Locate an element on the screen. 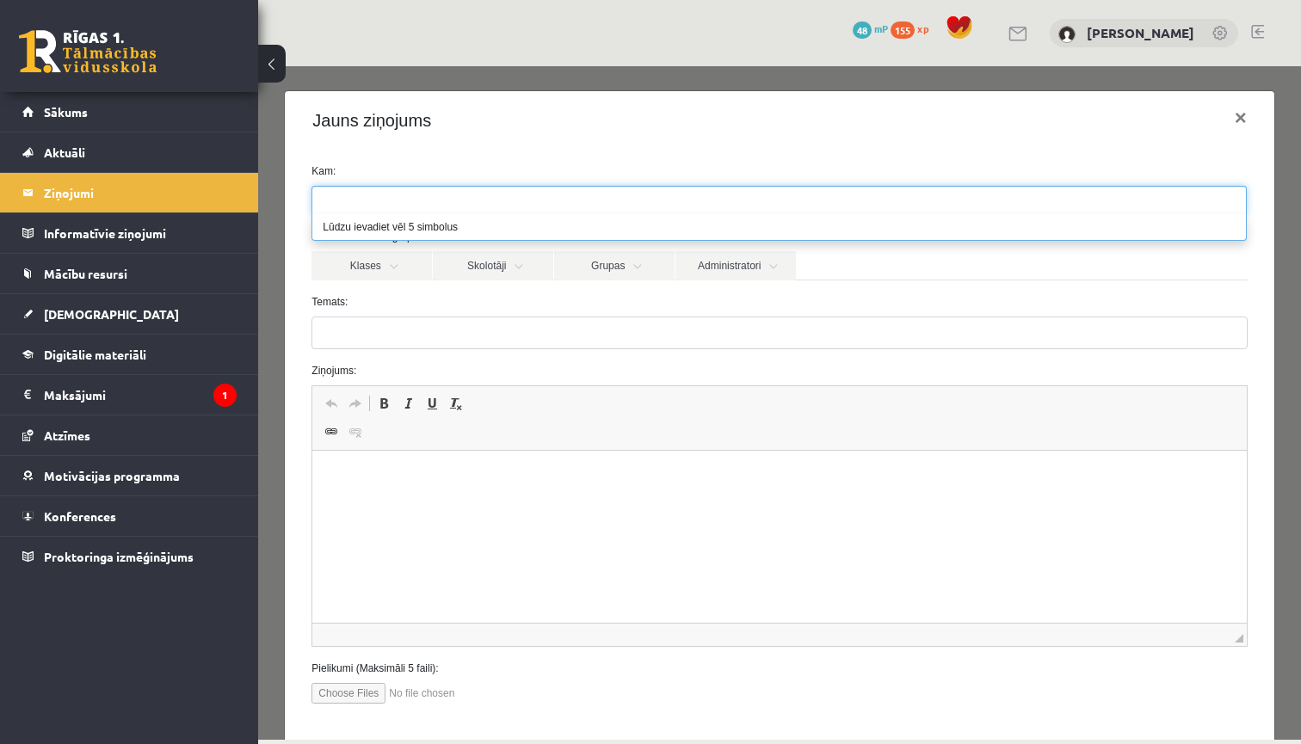 The width and height of the screenshot is (1301, 744). a: Grupas is located at coordinates (356, 200).